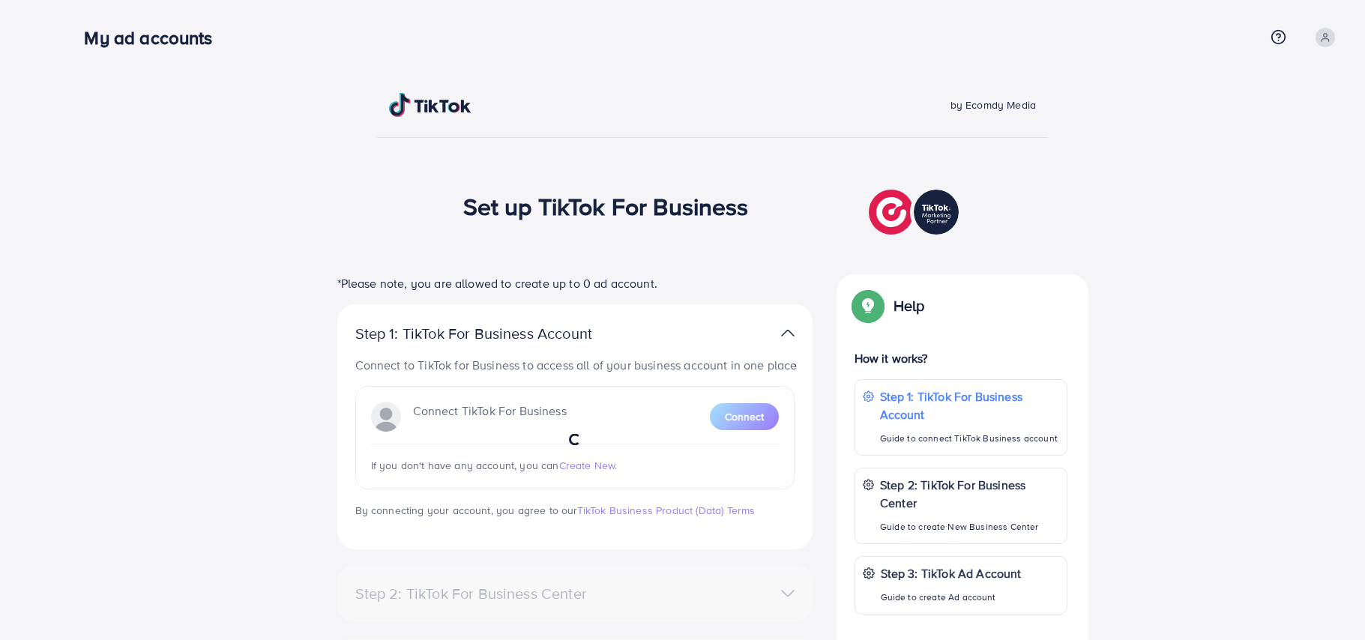  I want to click on p: *Please note, you are allowed to create up to 0 ad account., so click(575, 283).